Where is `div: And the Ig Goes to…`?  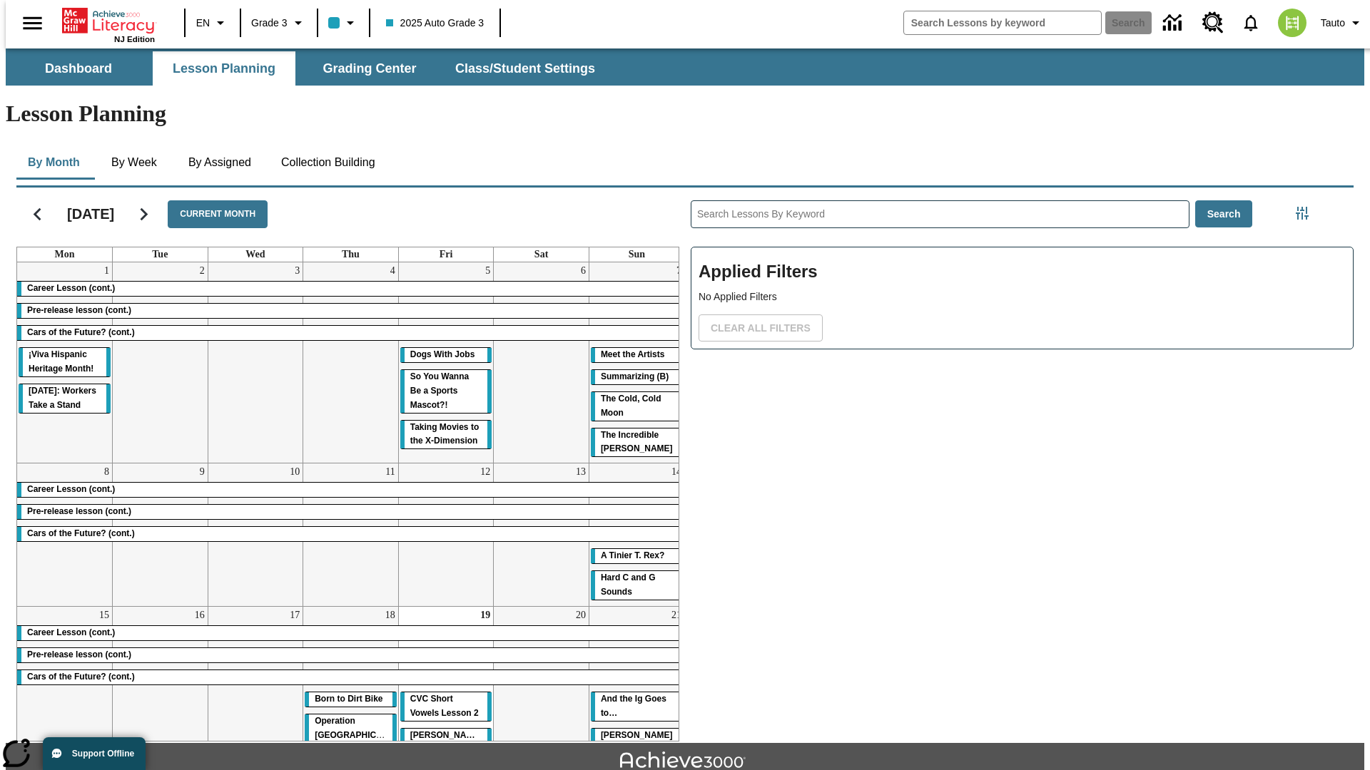
div: And the Ig Goes to… is located at coordinates (636, 707).